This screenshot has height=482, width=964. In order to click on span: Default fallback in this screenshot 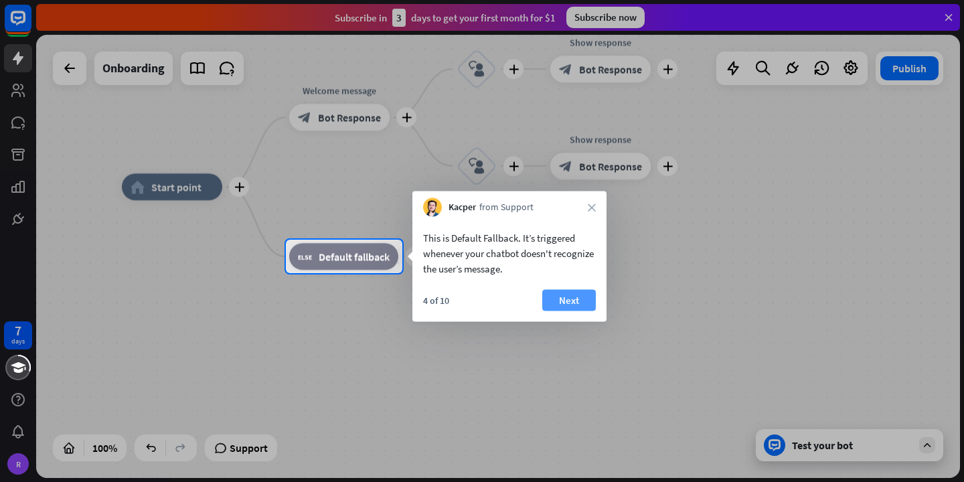, I will do `click(354, 256)`.